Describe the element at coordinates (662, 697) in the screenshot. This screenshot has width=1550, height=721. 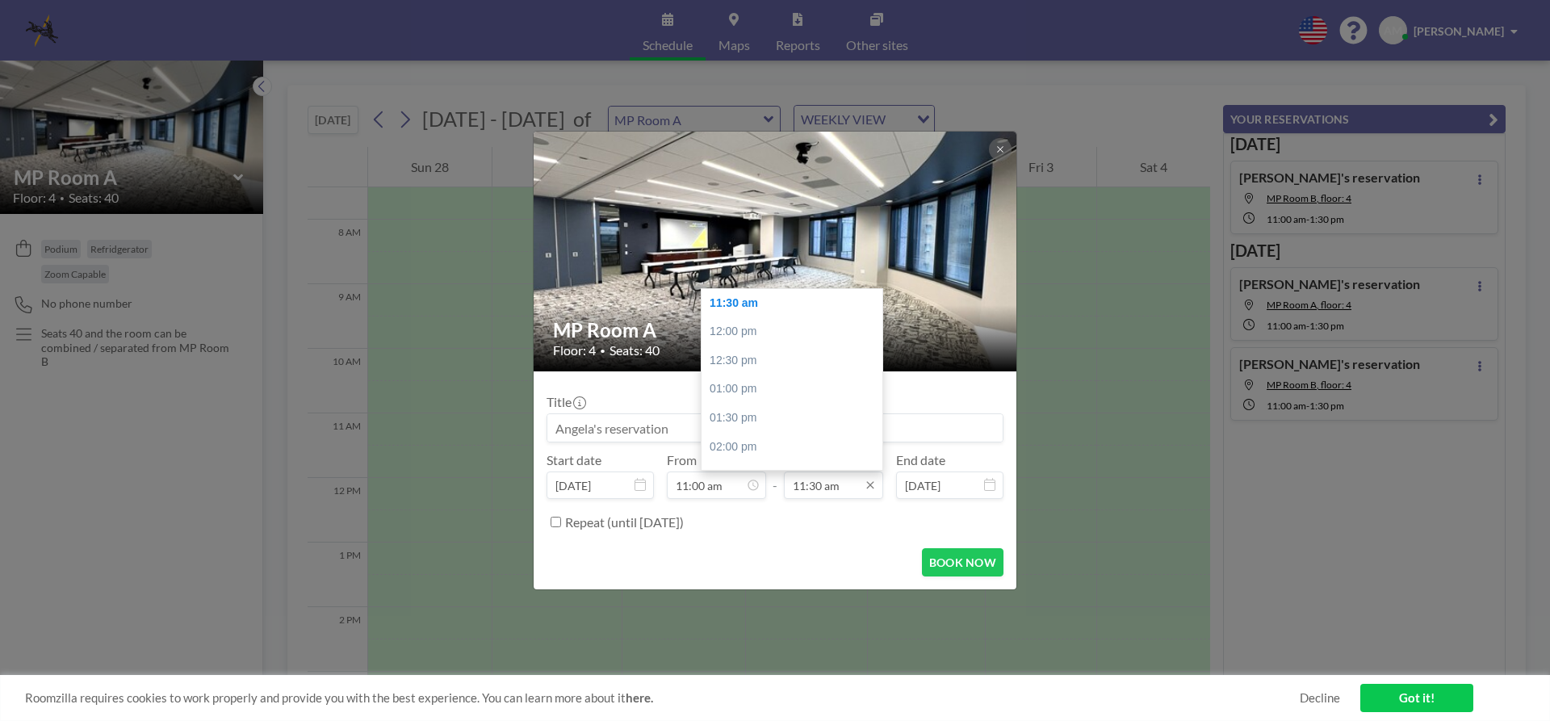
I see `span: Roomzilla requires cookies to work properly and provide you with the best experience. You can lea...` at that location.